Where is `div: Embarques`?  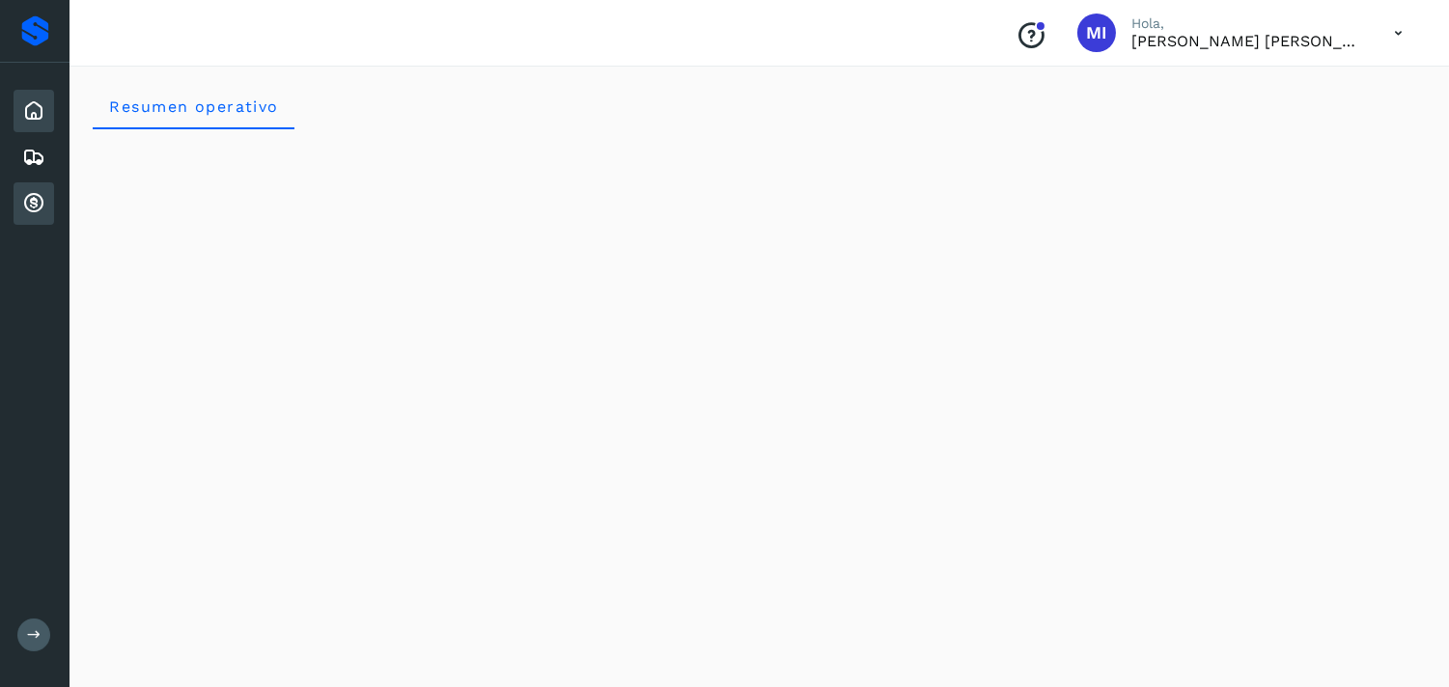
div: Embarques is located at coordinates (34, 157).